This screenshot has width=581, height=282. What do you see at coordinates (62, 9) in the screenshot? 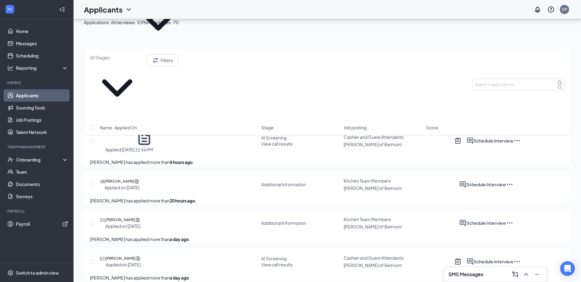
I see `svg: Collapse` at bounding box center [62, 9].